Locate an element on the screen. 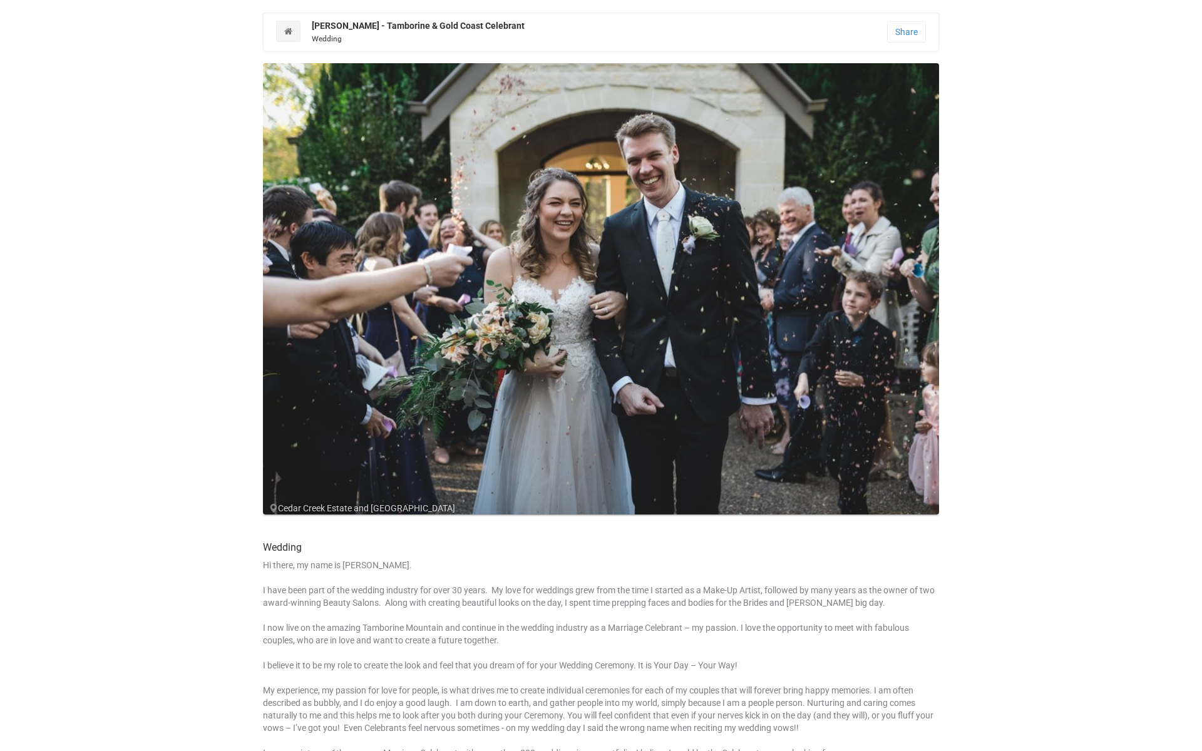  div: My experience, my passion for love for people, is what drives me to create individual ceremonies ... is located at coordinates (601, 716).